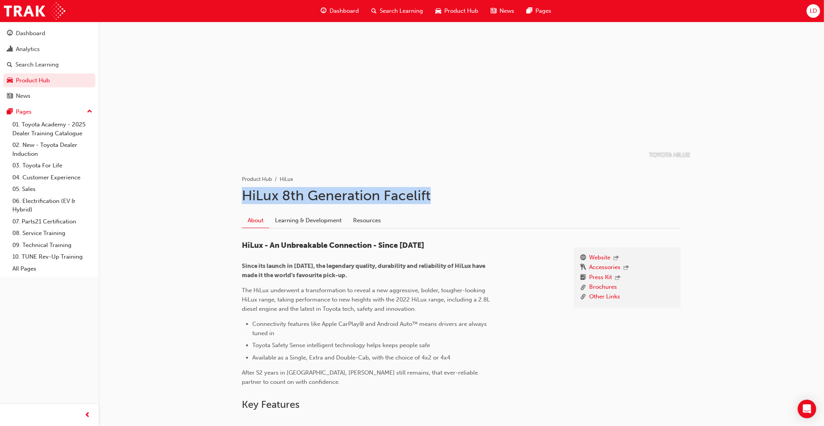 The height and width of the screenshot is (426, 824). What do you see at coordinates (286, 179) in the screenshot?
I see `li: HiLux` at bounding box center [286, 179].